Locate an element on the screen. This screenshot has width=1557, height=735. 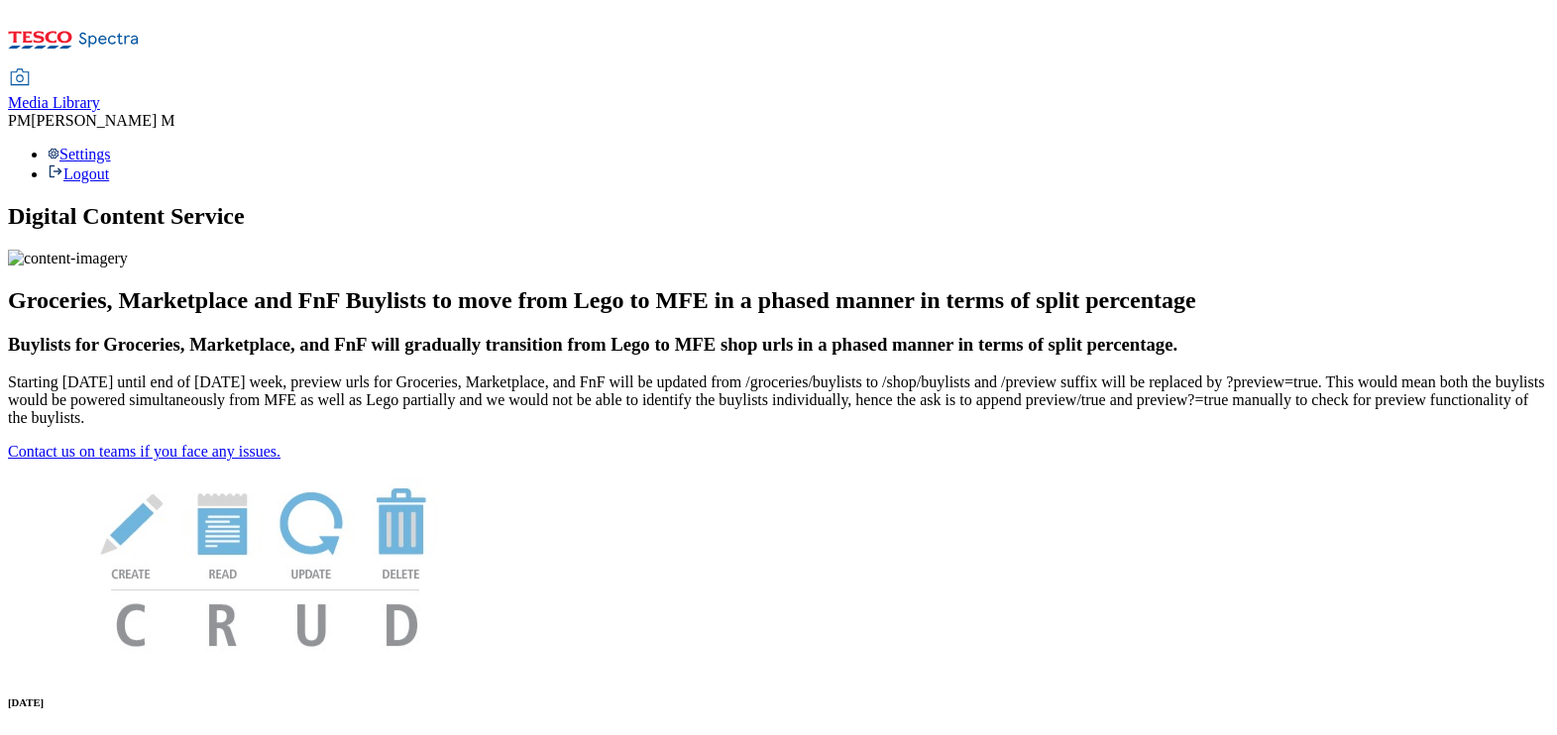
h3: Buylists for Groceries, Marketplace, and FnF will gradually transition from Lego to MFE shop urls... is located at coordinates (778, 345).